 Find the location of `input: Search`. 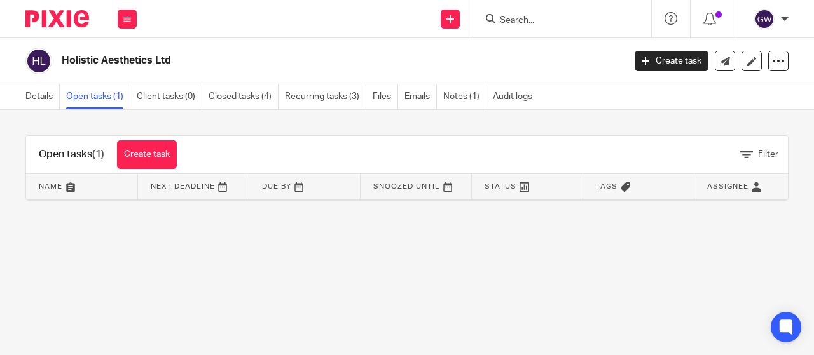

input: Search is located at coordinates (556, 21).